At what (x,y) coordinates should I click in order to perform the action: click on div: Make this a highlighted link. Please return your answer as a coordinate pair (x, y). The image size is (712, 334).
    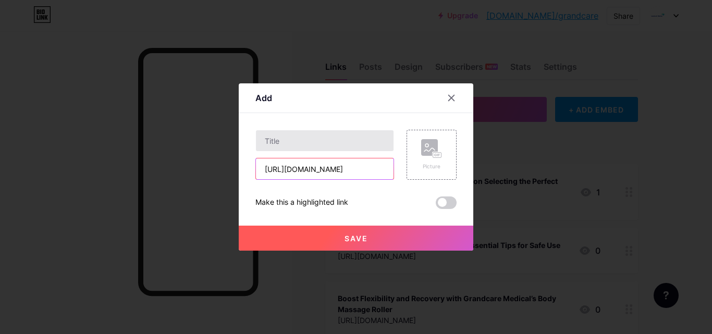
    Looking at the image, I should click on (302, 203).